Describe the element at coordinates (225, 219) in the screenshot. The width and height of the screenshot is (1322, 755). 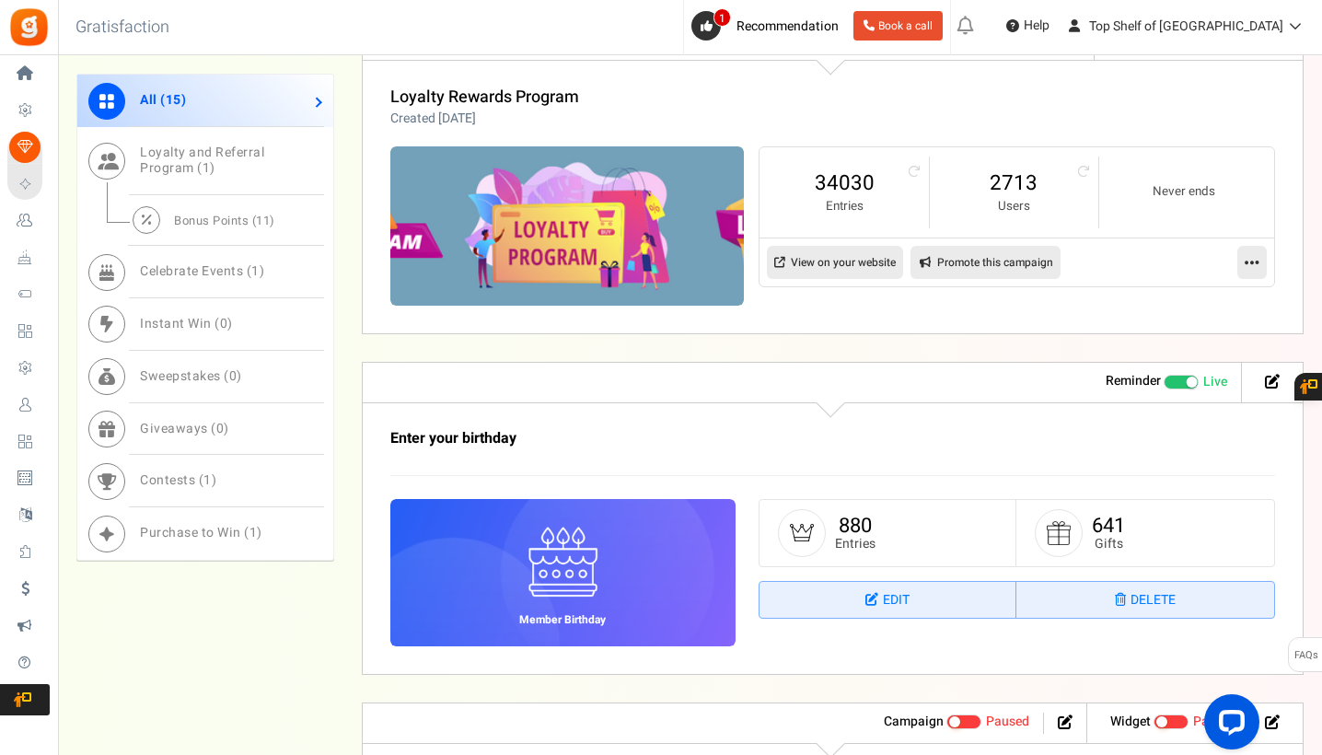
I see `span: Bonus Points ( )` at that location.